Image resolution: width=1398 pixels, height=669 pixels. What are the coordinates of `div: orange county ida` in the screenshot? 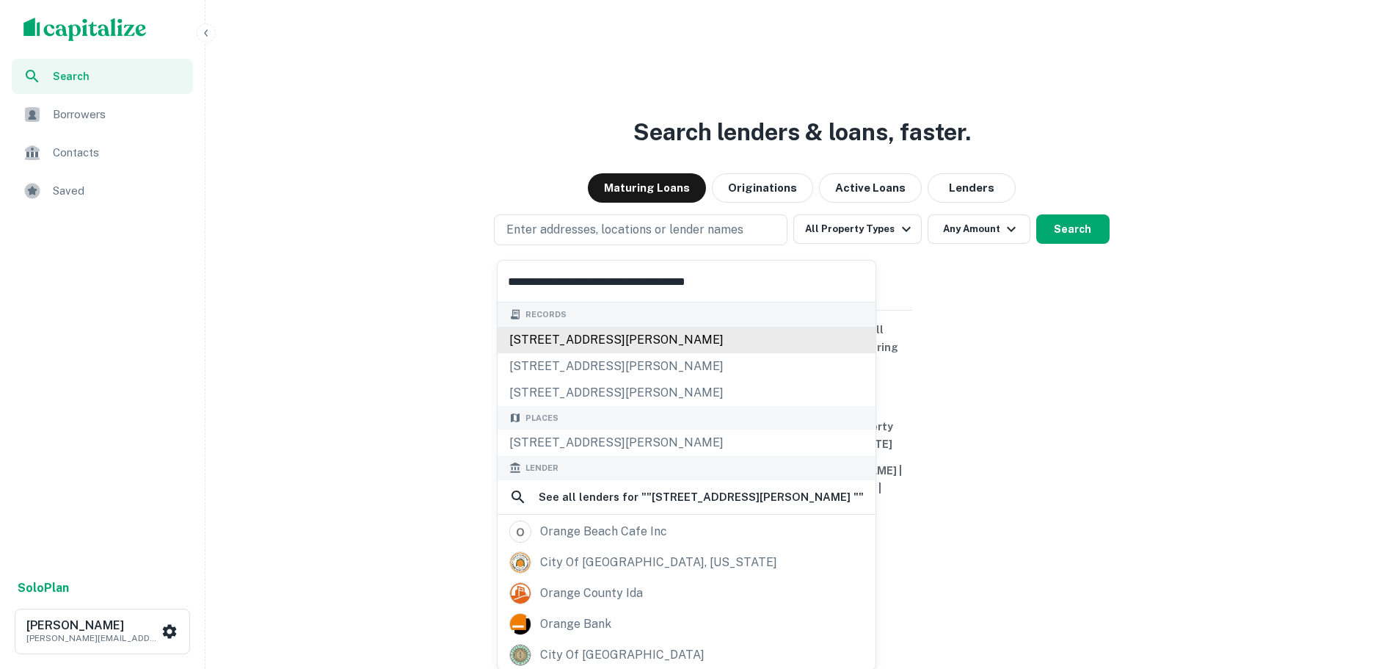 It's located at (592, 593).